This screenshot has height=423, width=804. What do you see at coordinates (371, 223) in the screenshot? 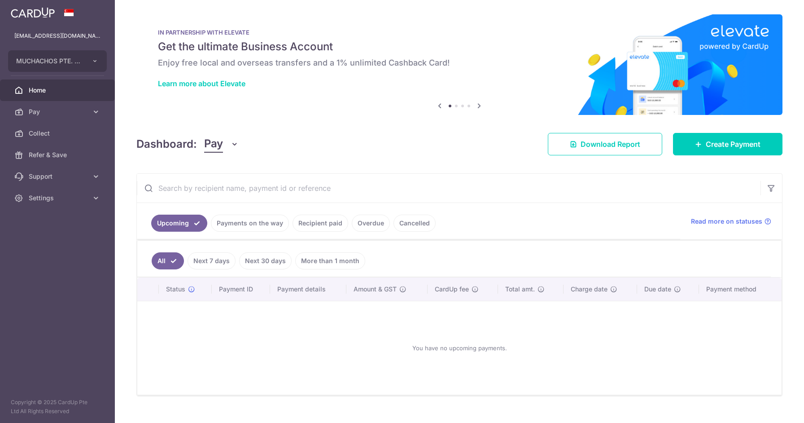
I see `a: Overdue` at bounding box center [371, 223].